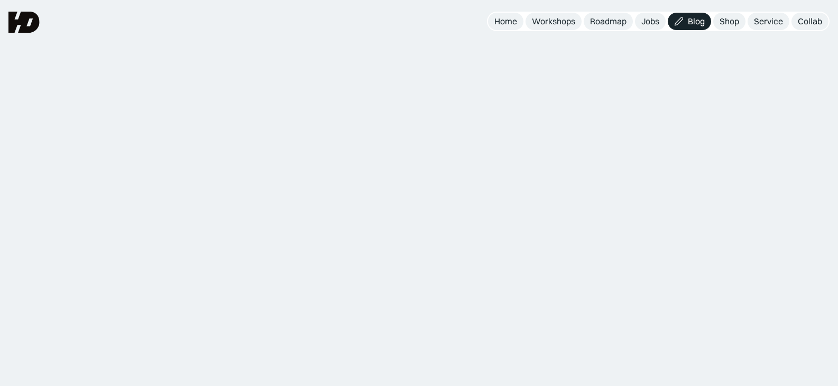 The height and width of the screenshot is (386, 838). What do you see at coordinates (729, 21) in the screenshot?
I see `a: Shop` at bounding box center [729, 21].